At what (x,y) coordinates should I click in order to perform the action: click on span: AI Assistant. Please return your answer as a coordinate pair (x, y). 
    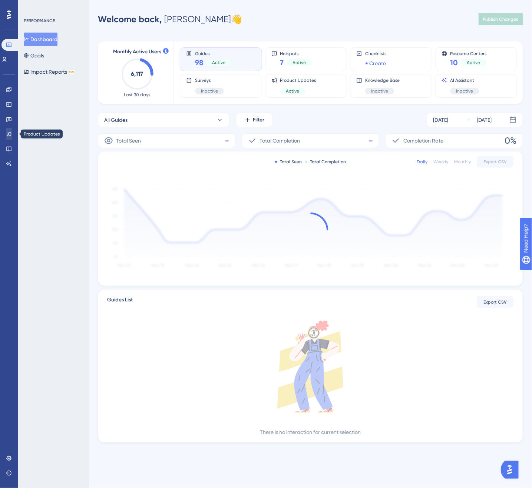
    Looking at the image, I should click on (465, 80).